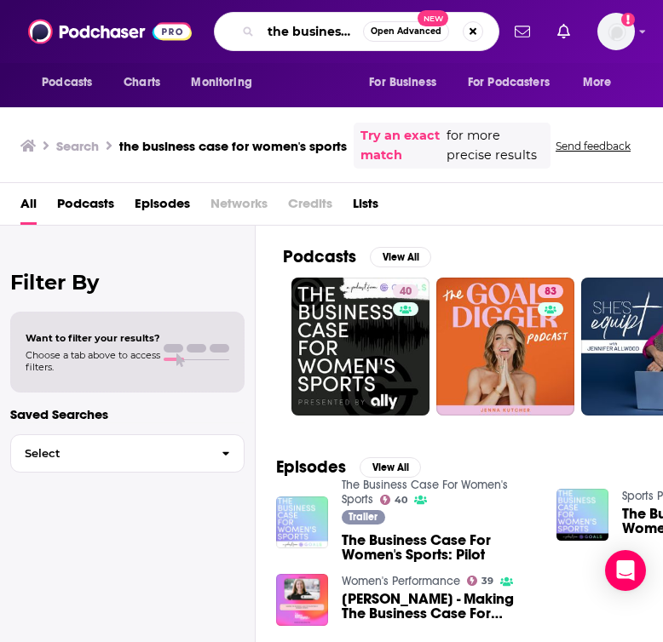 The height and width of the screenshot is (642, 663). What do you see at coordinates (233, 146) in the screenshot?
I see `h3: the business case for women's sports` at bounding box center [233, 146].